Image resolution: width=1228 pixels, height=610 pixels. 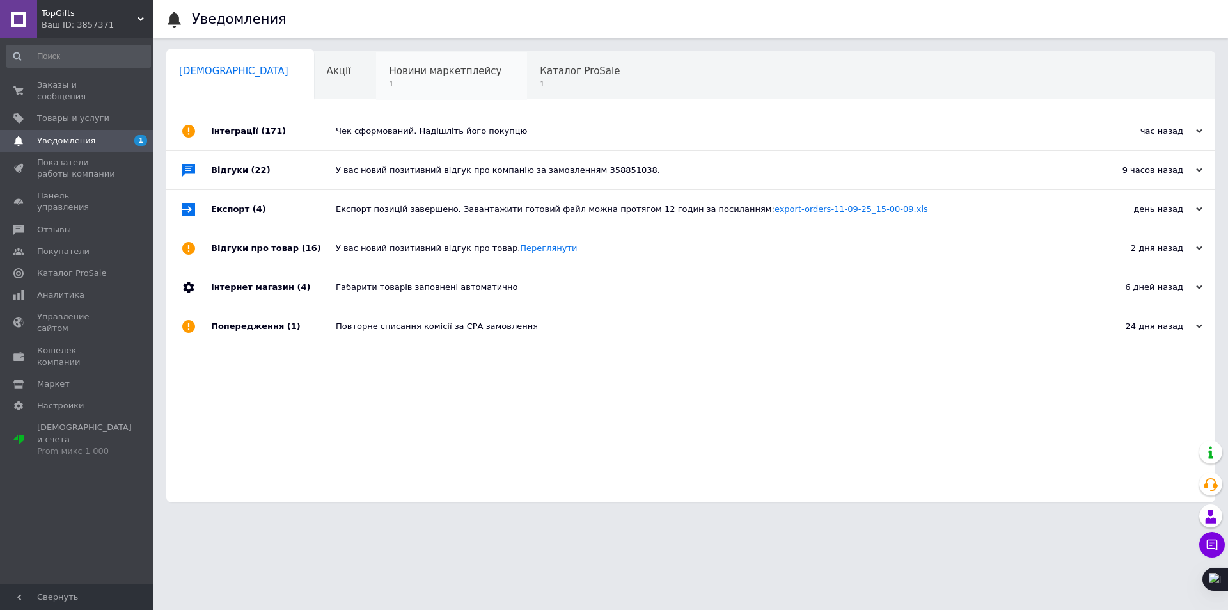 What do you see at coordinates (705, 131) in the screenshot?
I see `div: Чек сформований. Надішліть його покупцю` at bounding box center [705, 131].